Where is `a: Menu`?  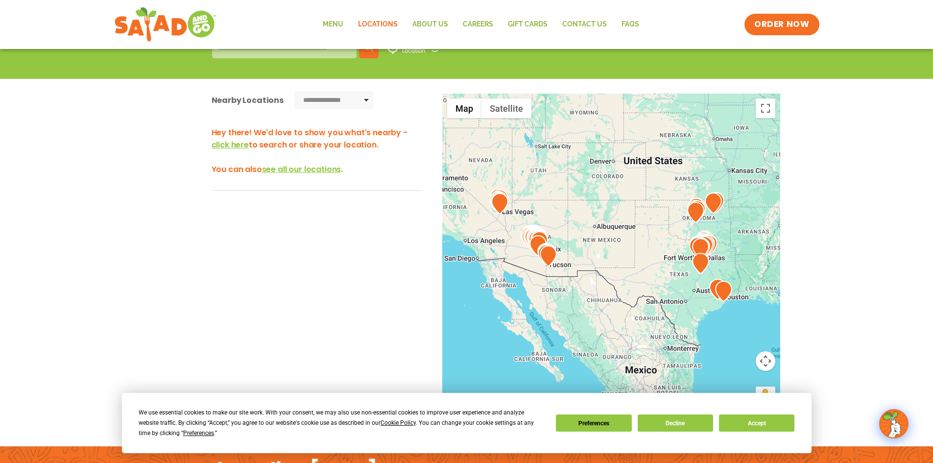
a: Menu is located at coordinates (333, 24).